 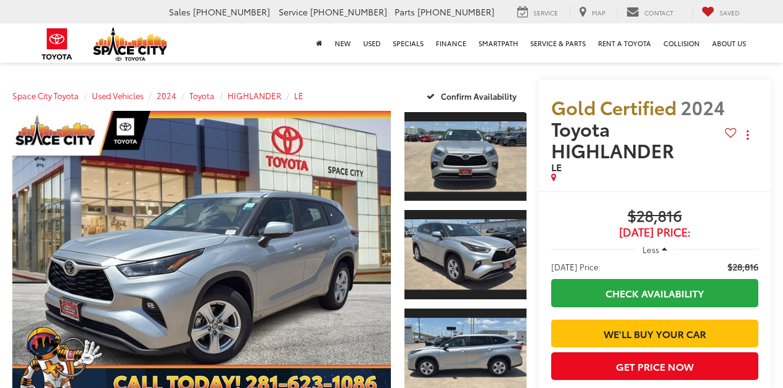 What do you see at coordinates (254, 96) in the screenshot?
I see `span: HIGHLANDER` at bounding box center [254, 96].